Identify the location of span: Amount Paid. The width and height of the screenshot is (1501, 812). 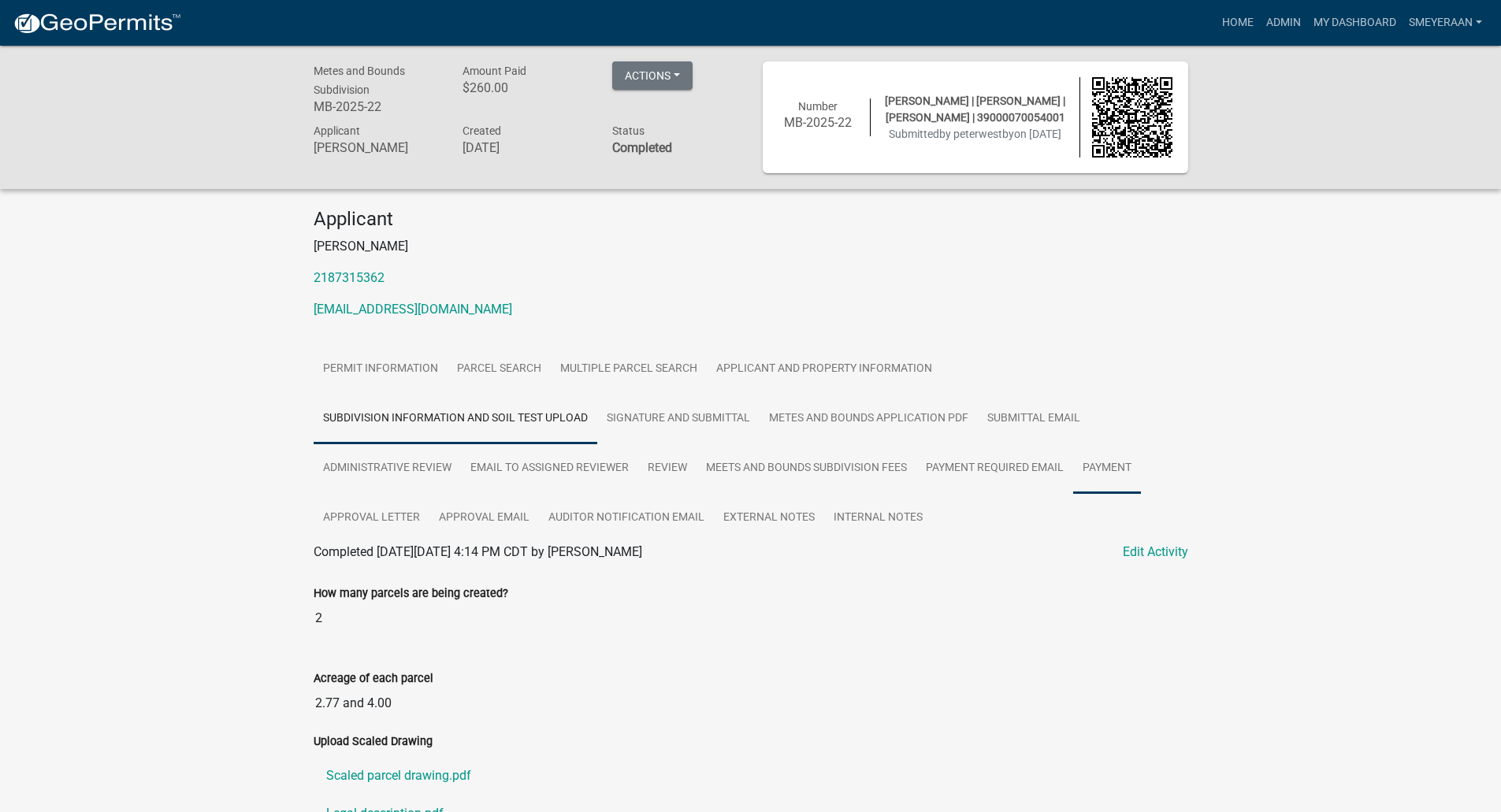
(494, 71).